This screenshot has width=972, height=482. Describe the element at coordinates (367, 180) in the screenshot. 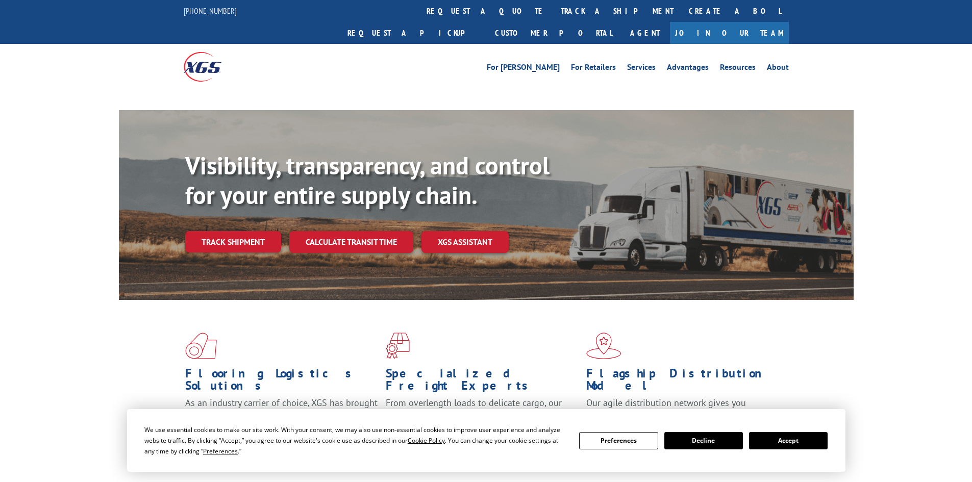

I see `b: Visibility, transparency, and control for your entire supply chain.` at that location.